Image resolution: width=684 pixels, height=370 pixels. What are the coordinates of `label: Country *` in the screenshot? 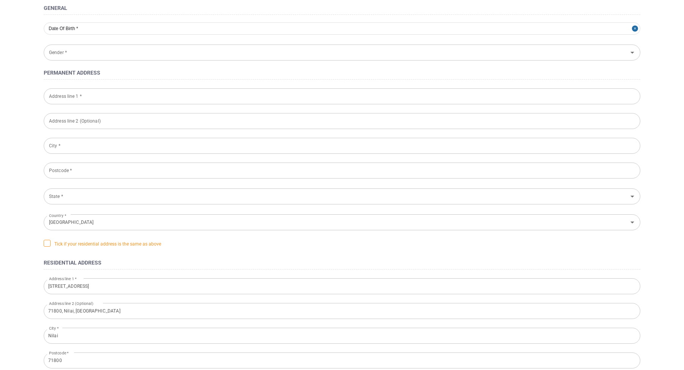 It's located at (57, 215).